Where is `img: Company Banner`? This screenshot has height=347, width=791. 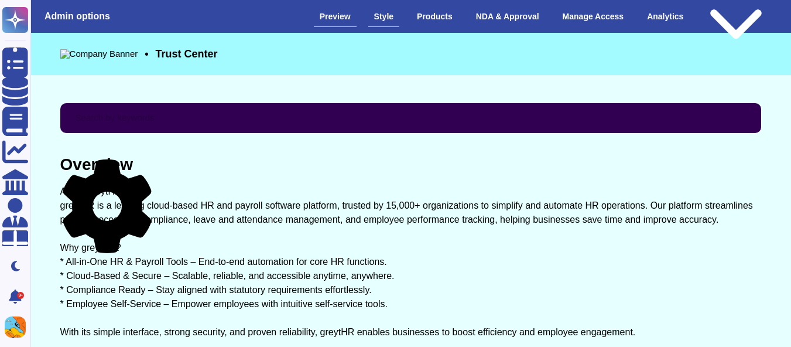
img: Company Banner is located at coordinates (99, 54).